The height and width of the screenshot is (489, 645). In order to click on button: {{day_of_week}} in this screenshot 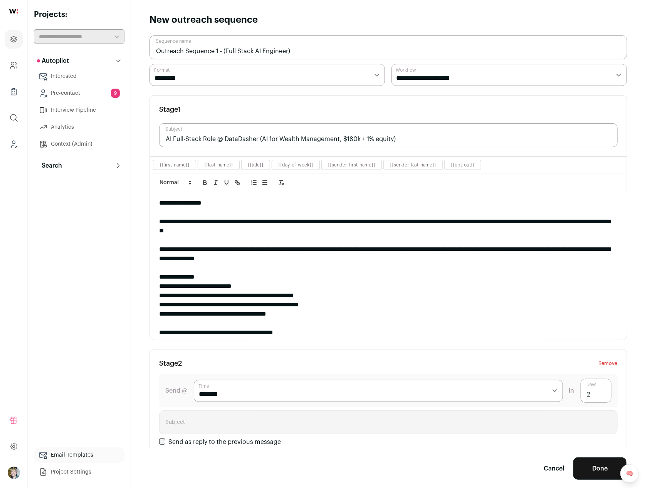, I will do `click(295, 165)`.